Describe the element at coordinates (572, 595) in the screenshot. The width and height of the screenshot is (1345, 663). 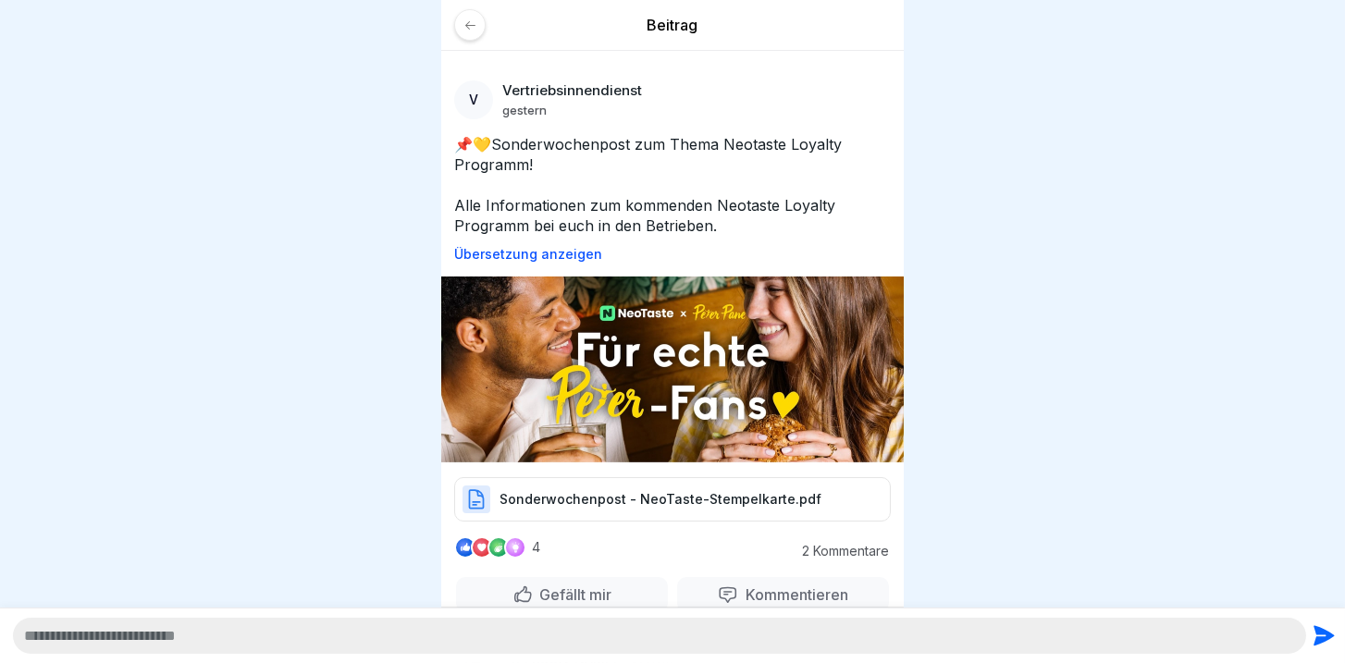
I see `p: Gefällt mir` at that location.